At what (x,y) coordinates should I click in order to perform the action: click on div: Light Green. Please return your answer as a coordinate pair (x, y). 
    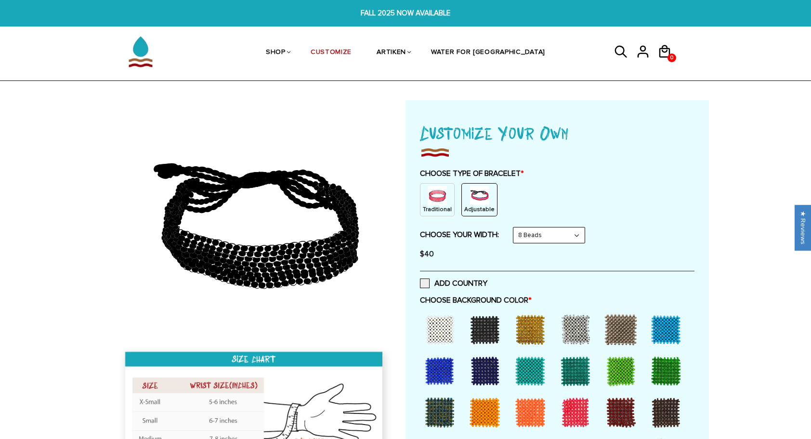
    Looking at the image, I should click on (623, 370).